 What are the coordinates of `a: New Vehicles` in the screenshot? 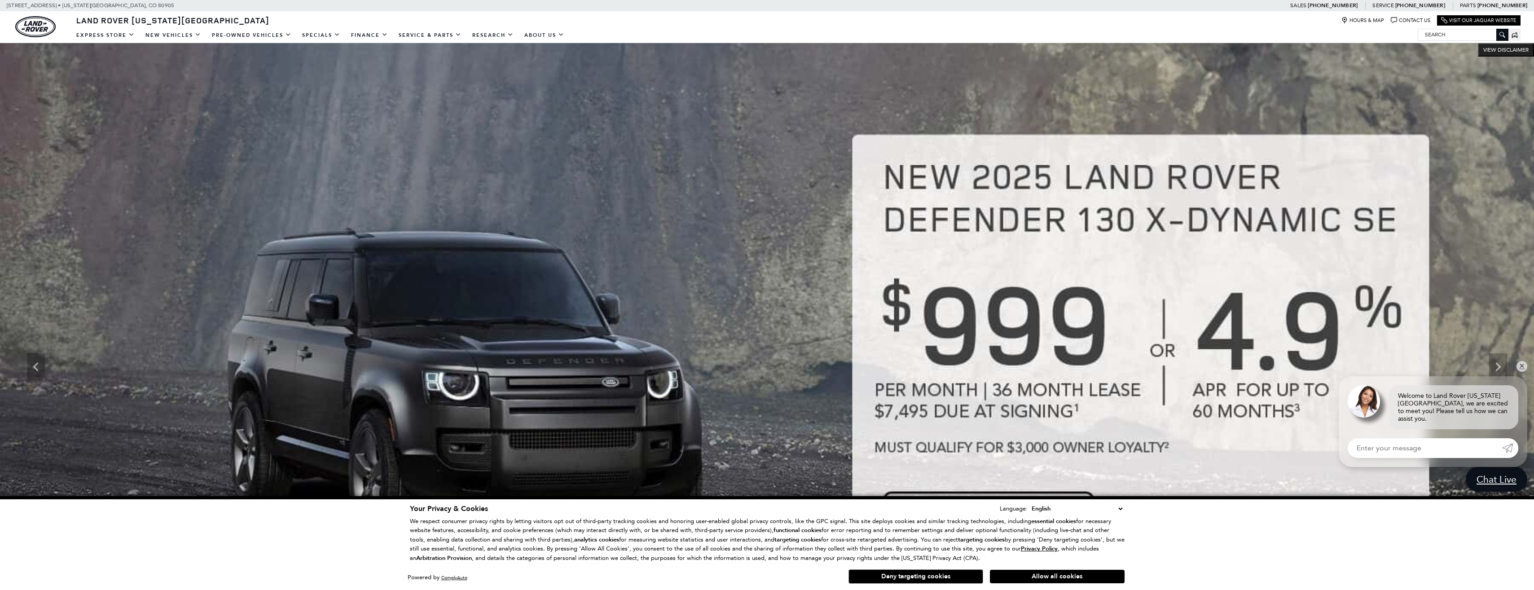 It's located at (173, 35).